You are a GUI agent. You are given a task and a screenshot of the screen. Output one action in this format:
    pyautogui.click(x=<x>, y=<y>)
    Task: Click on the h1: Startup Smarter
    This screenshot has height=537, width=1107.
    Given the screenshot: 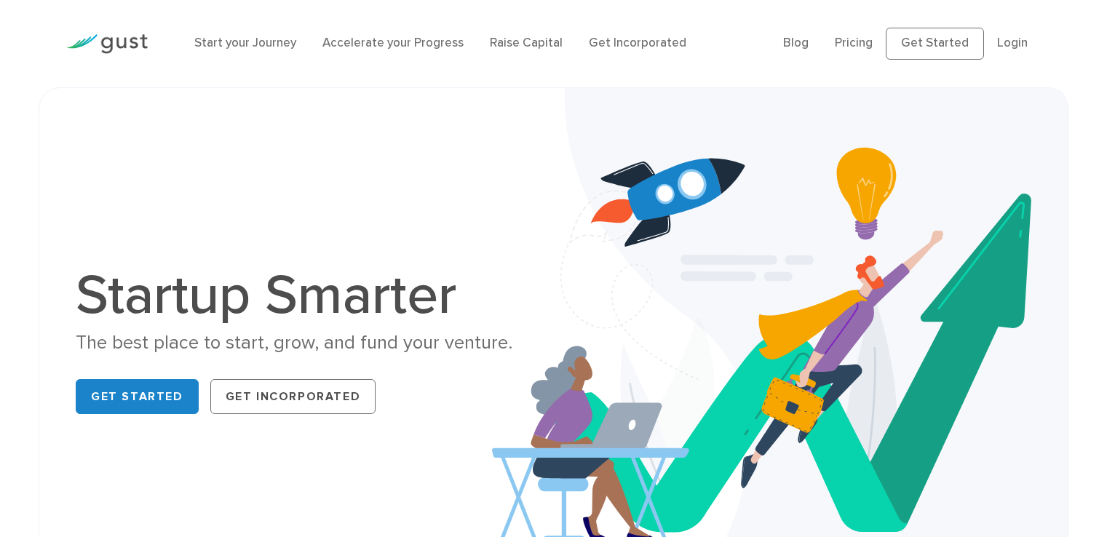 What is the action you would take?
    pyautogui.click(x=309, y=296)
    